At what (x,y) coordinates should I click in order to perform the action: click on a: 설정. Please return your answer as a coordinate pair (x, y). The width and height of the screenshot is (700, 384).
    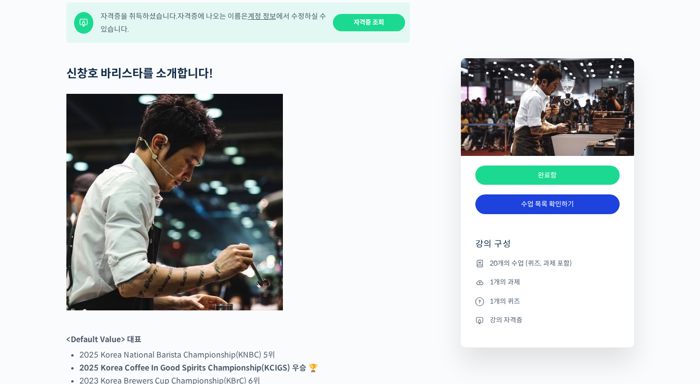
    Looking at the image, I should click on (154, 316).